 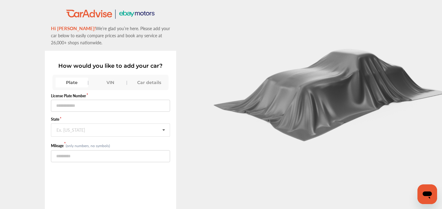 I want to click on div: Plate, so click(x=72, y=82).